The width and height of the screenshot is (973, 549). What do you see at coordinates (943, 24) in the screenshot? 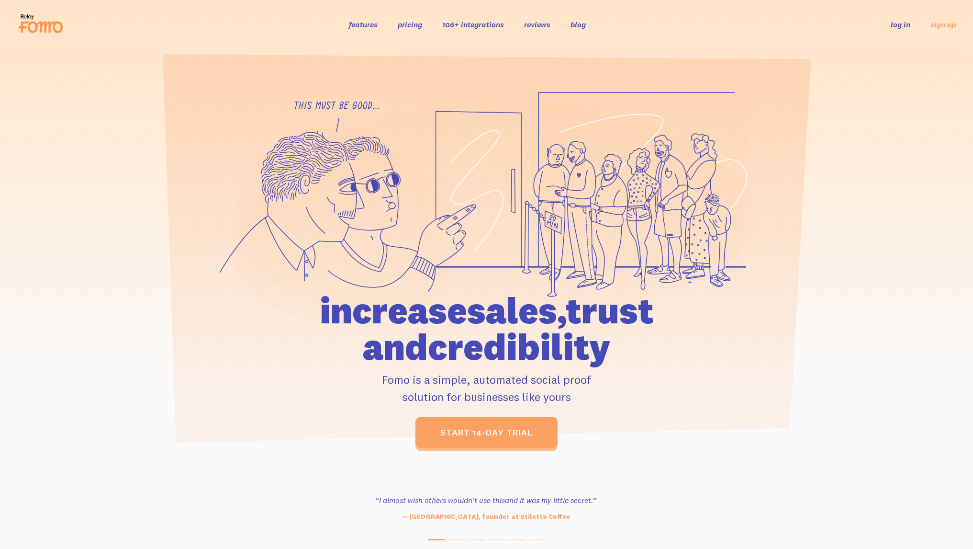
I see `a: sign up` at bounding box center [943, 24].